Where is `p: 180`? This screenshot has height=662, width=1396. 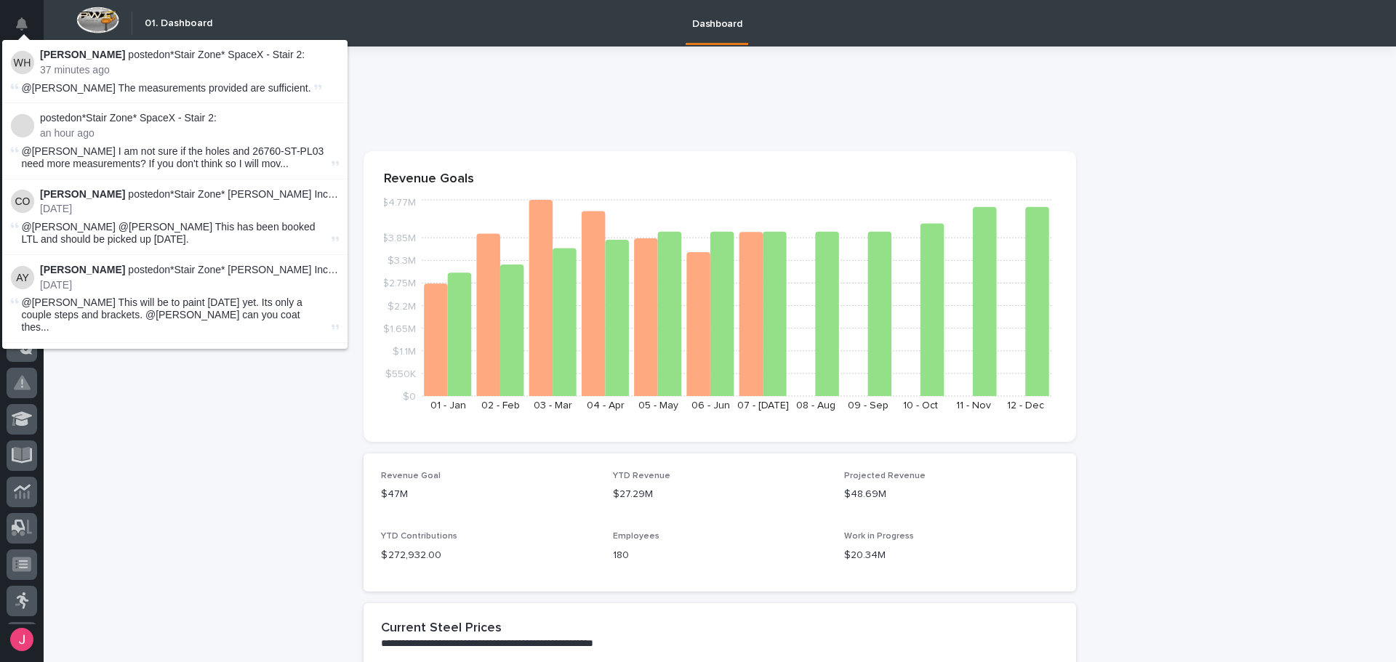
p: 180 is located at coordinates (720, 555).